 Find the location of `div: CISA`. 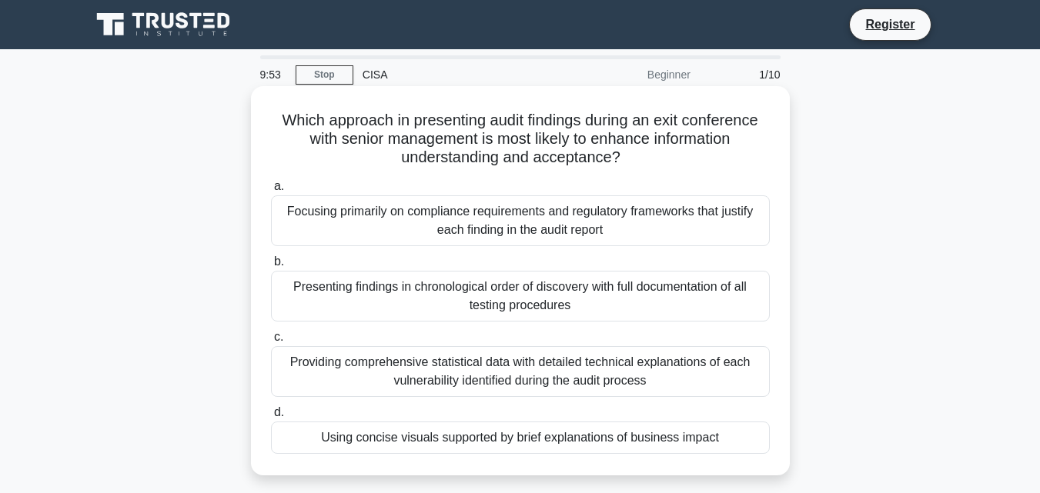

div: CISA is located at coordinates (459, 75).